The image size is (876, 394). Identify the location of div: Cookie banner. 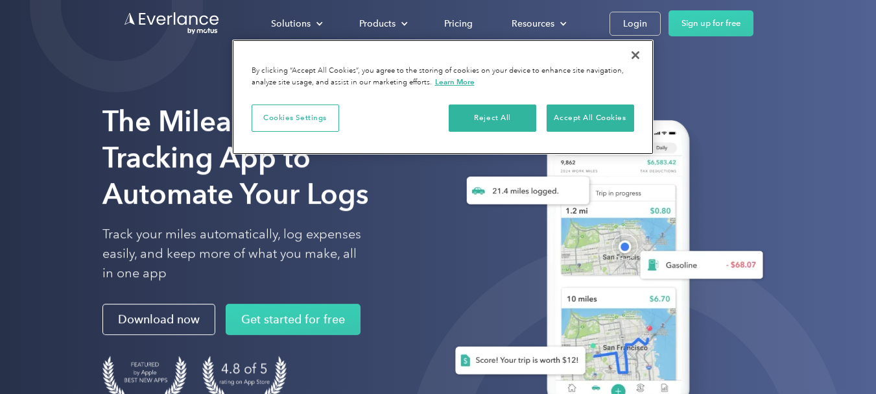
(443, 97).